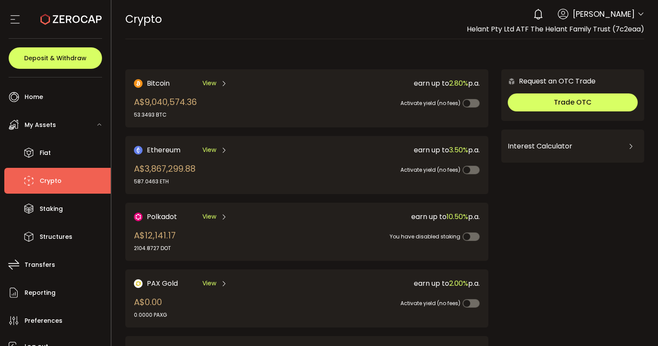  What do you see at coordinates (40, 125) in the screenshot?
I see `span: My Assets` at bounding box center [40, 125].